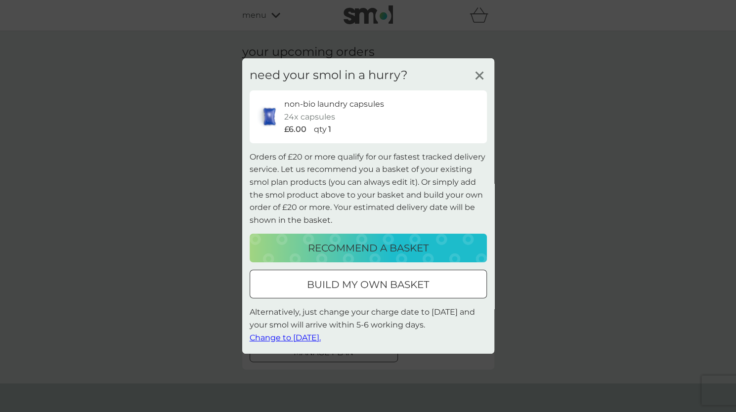 This screenshot has height=412, width=736. What do you see at coordinates (320, 129) in the screenshot?
I see `p: qty` at bounding box center [320, 129].